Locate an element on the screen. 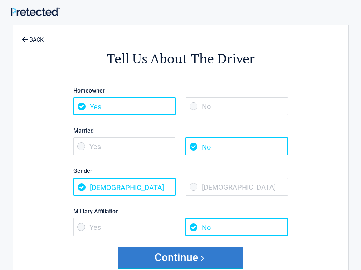 The image size is (361, 270). label: Military Affiliation is located at coordinates (181, 211).